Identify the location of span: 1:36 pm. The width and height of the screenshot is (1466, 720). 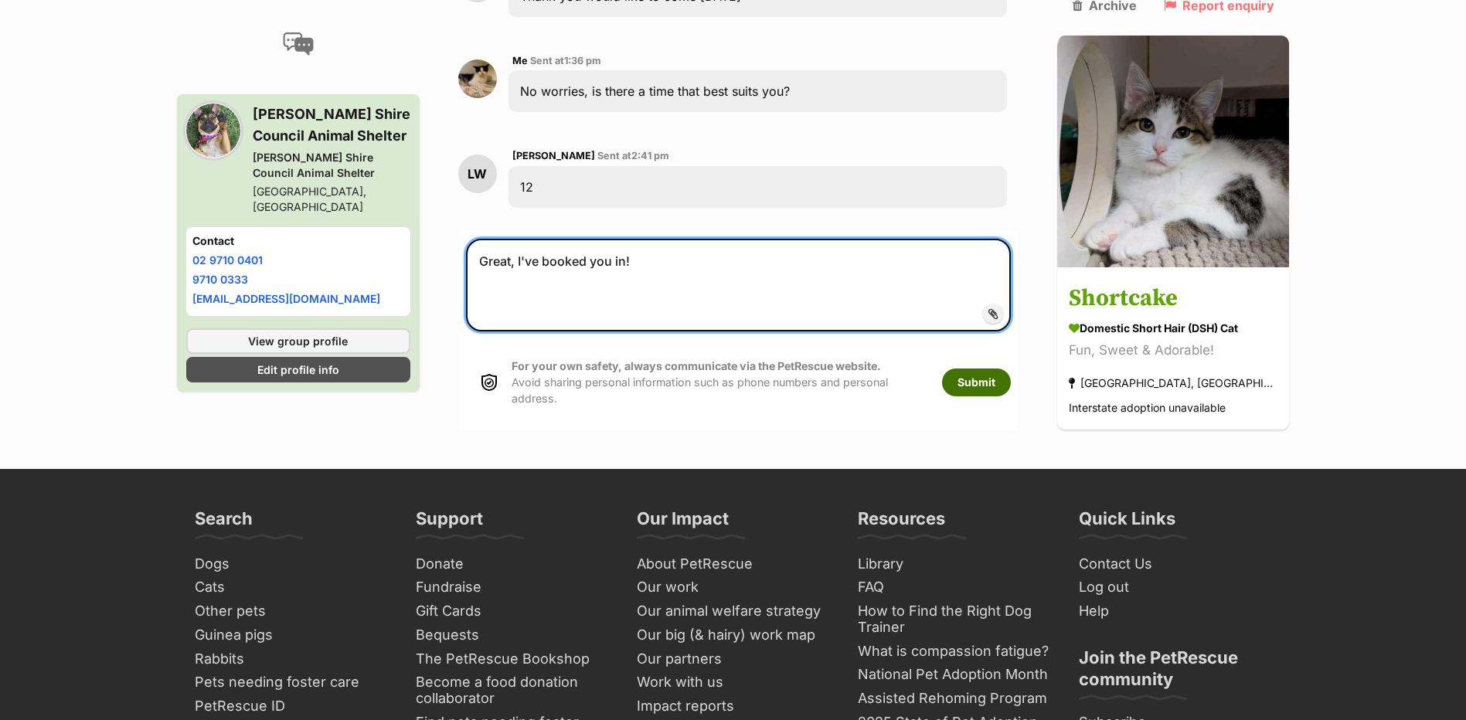
(583, 60).